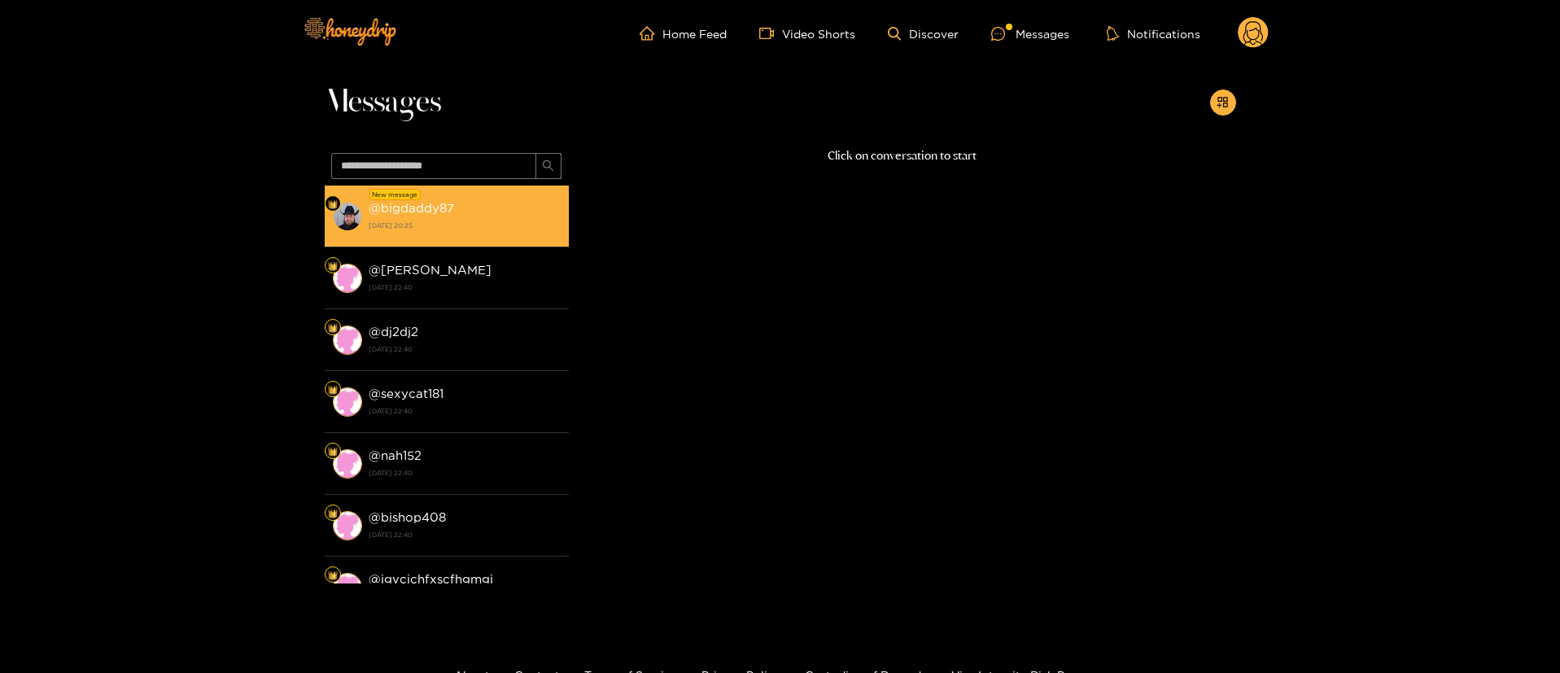 Image resolution: width=1560 pixels, height=673 pixels. I want to click on a: Home Feed, so click(683, 33).